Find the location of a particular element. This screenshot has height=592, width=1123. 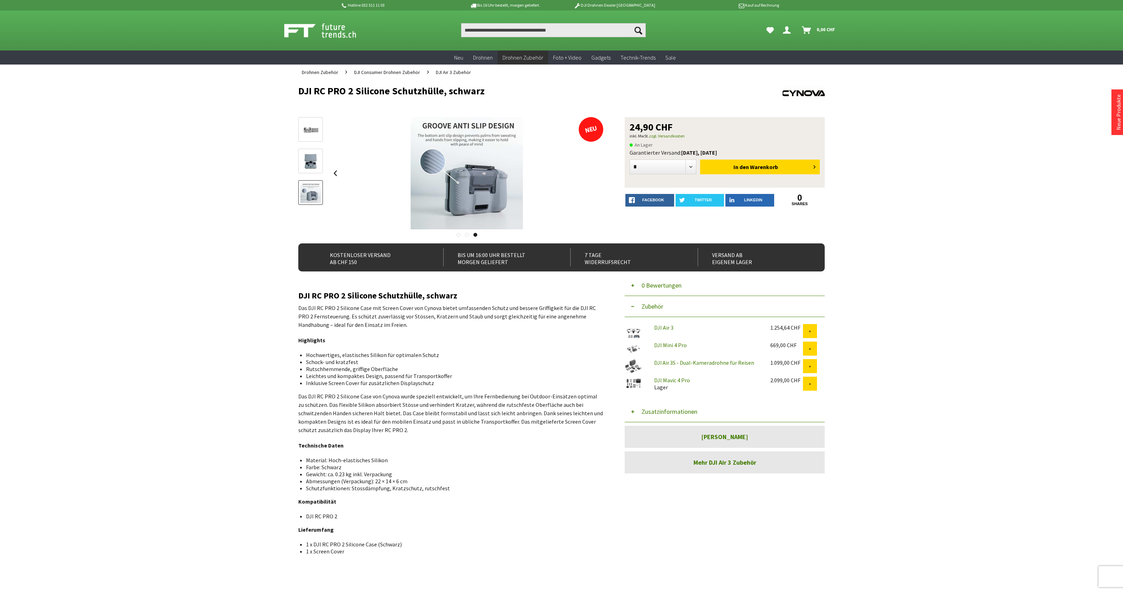

div: Garantierter Versand: is located at coordinates (725, 153).